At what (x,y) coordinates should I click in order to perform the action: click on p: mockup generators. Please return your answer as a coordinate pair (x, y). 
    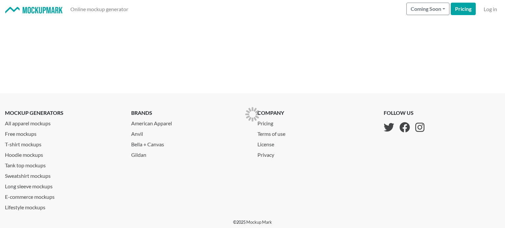
    Looking at the image, I should click on (63, 113).